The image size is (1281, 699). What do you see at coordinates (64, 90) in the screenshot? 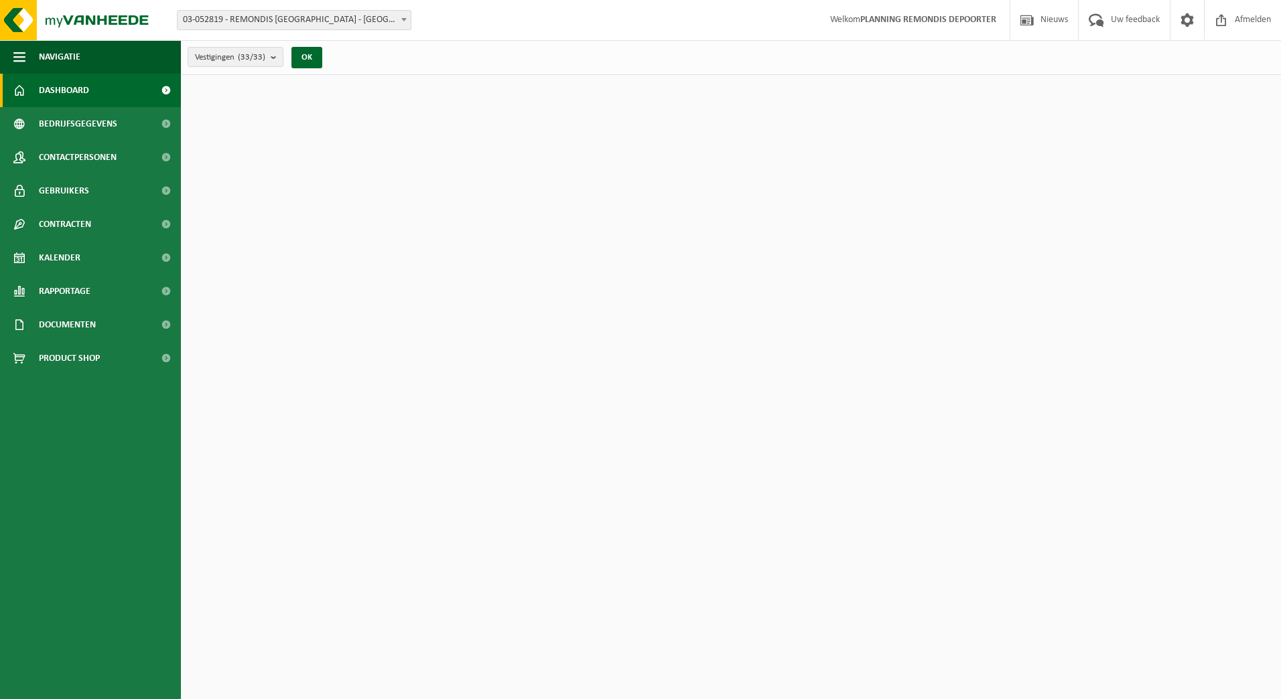
I see `span: Dashboard` at bounding box center [64, 90].